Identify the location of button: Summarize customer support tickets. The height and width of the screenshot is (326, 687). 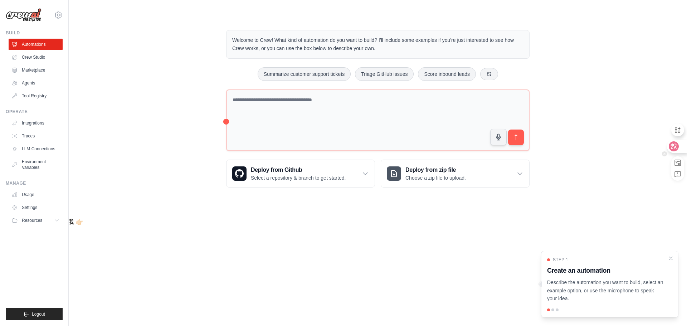
(304, 74).